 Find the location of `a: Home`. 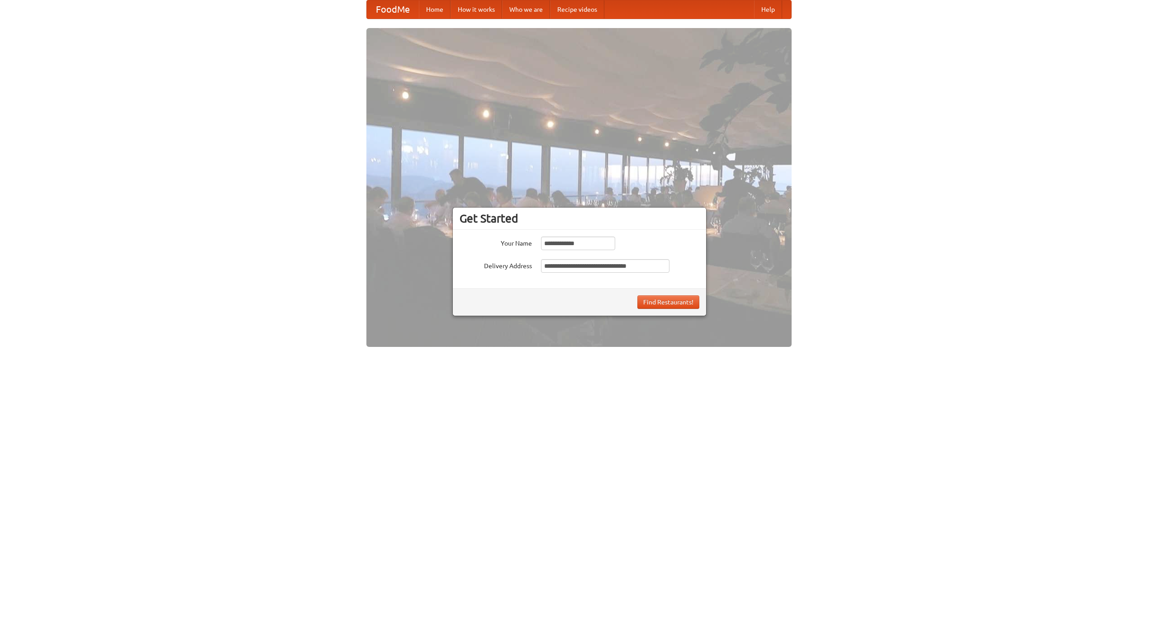

a: Home is located at coordinates (435, 10).